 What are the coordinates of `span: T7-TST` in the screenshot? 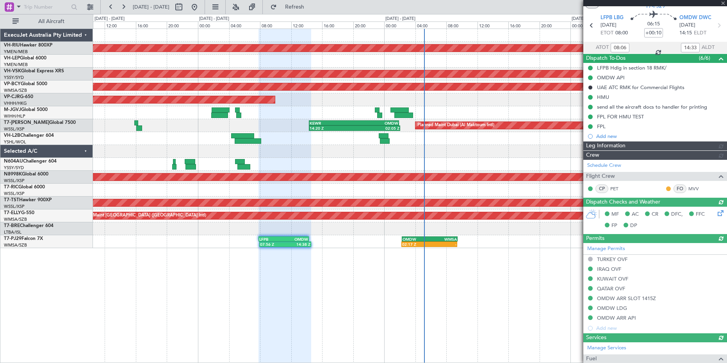 It's located at (11, 200).